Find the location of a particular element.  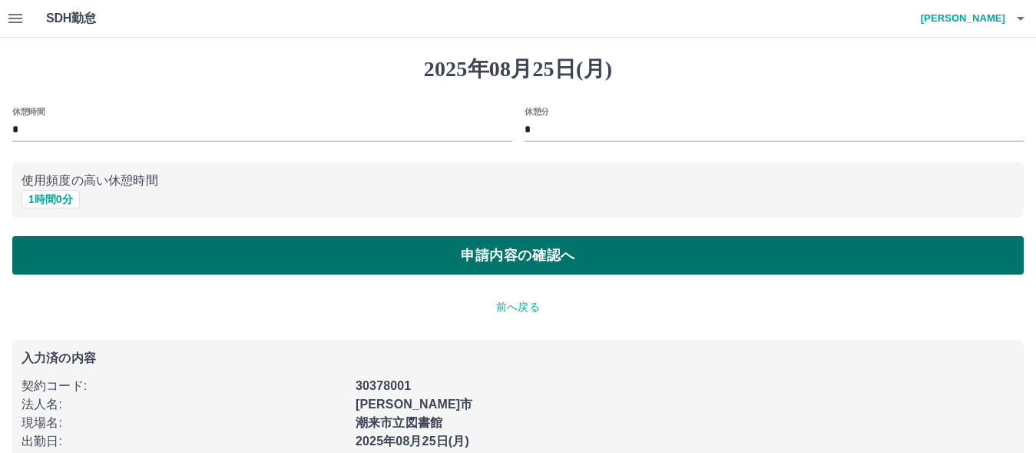

p: 入力済の内容 is located at coordinates (518, 358).